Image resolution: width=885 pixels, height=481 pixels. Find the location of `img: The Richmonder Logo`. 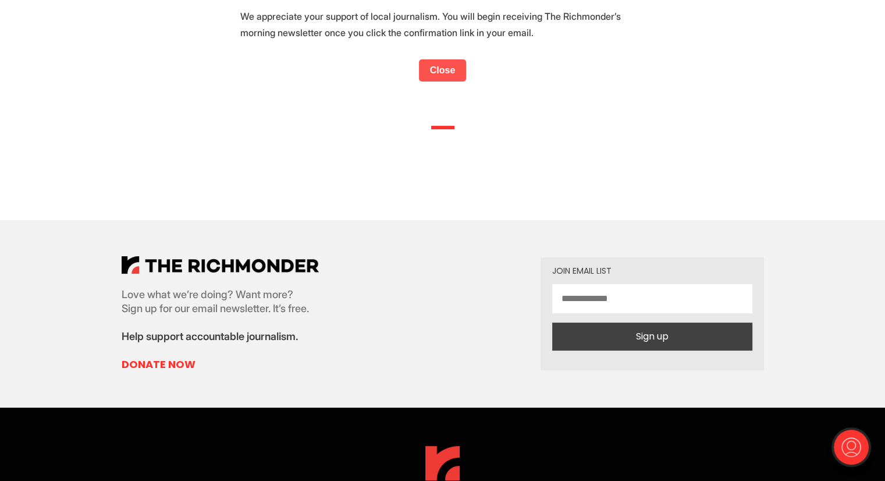

img: The Richmonder Logo is located at coordinates (220, 265).